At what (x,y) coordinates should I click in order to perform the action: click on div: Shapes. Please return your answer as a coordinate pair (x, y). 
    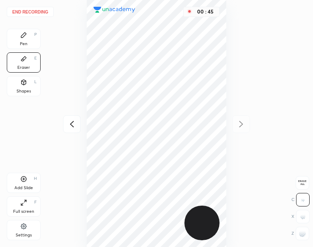
    Looking at the image, I should click on (24, 91).